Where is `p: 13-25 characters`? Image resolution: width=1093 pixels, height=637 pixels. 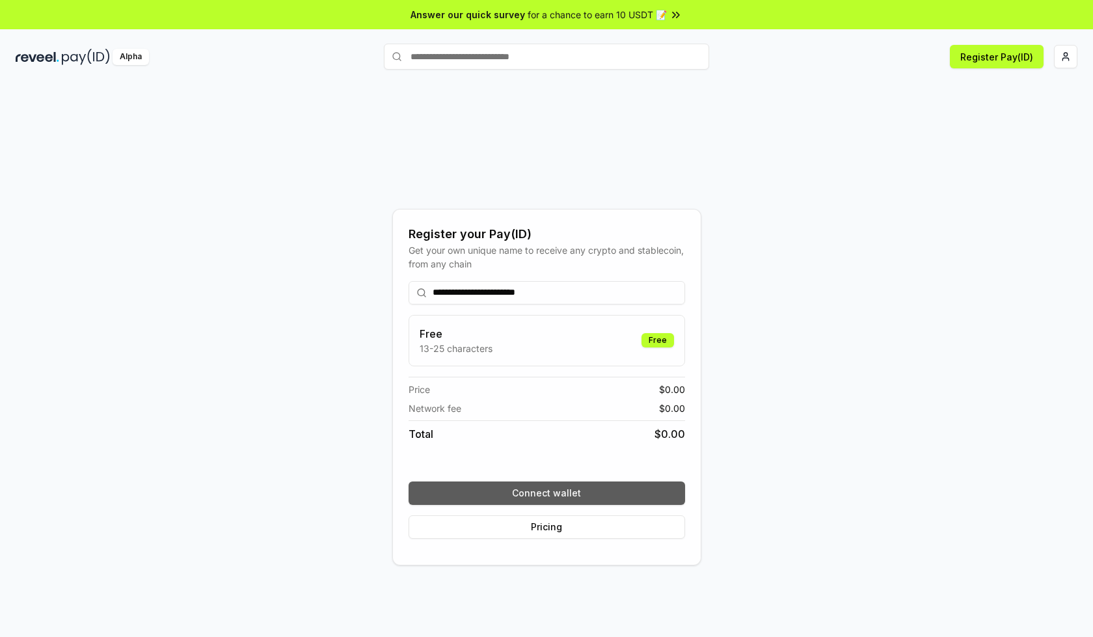 p: 13-25 characters is located at coordinates (456, 348).